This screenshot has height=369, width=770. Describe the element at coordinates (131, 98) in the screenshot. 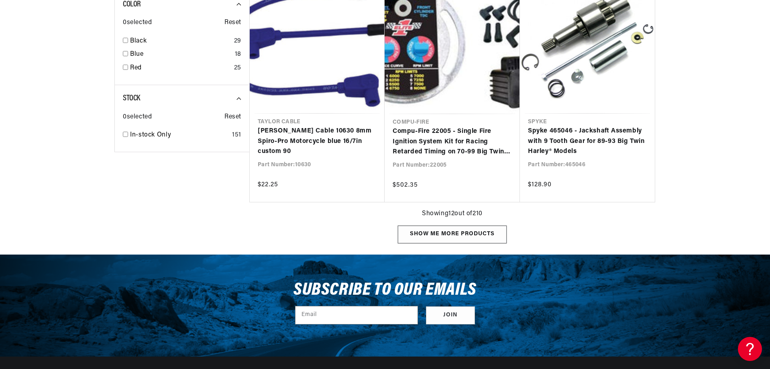

I see `span: Stock` at that location.